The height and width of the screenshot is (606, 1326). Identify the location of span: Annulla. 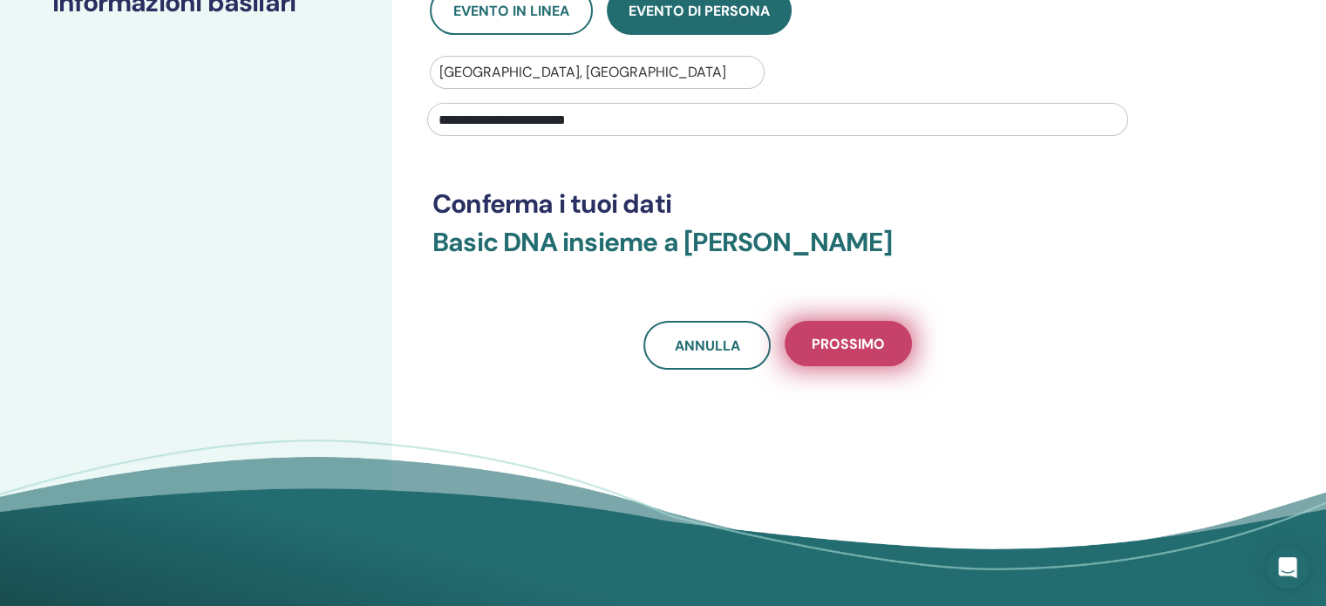
(707, 345).